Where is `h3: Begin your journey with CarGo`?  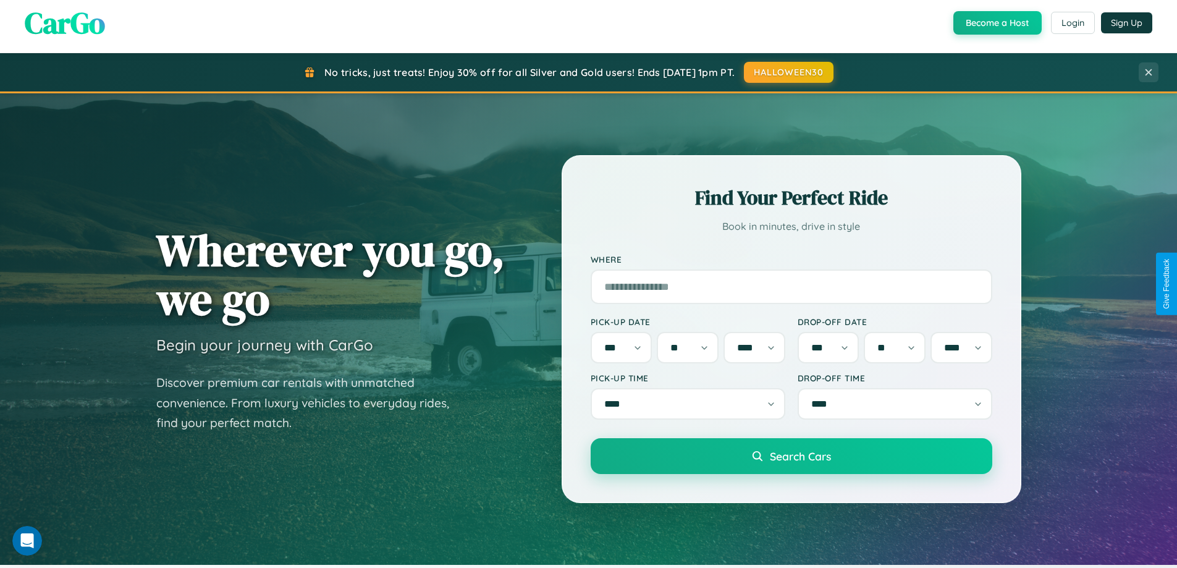
h3: Begin your journey with CarGo is located at coordinates (264, 345).